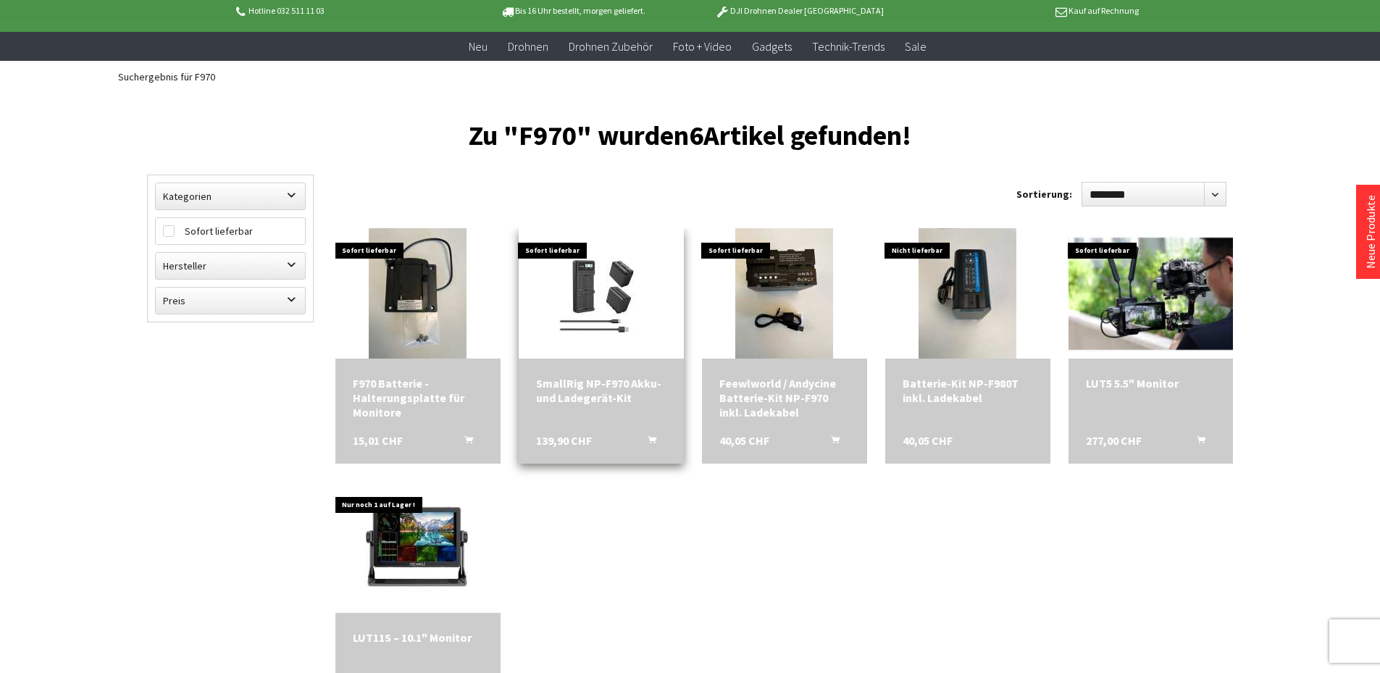 The image size is (1380, 673). What do you see at coordinates (915, 46) in the screenshot?
I see `span: Sale` at bounding box center [915, 46].